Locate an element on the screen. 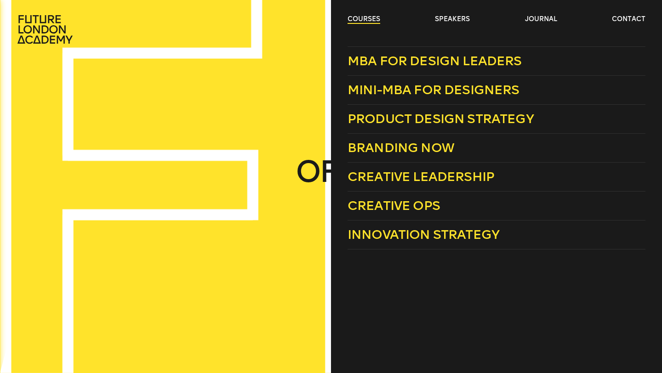 The image size is (662, 373). a: contact is located at coordinates (629, 19).